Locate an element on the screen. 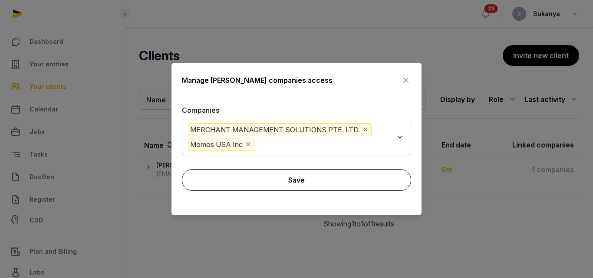 The width and height of the screenshot is (593, 278). button: Deselect Momos USA Inc is located at coordinates (248, 144).